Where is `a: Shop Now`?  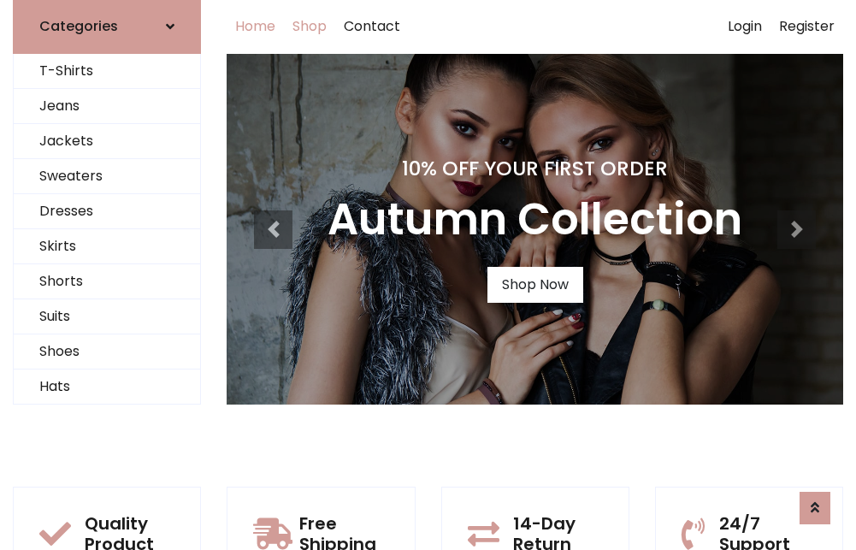 a: Shop Now is located at coordinates (535, 285).